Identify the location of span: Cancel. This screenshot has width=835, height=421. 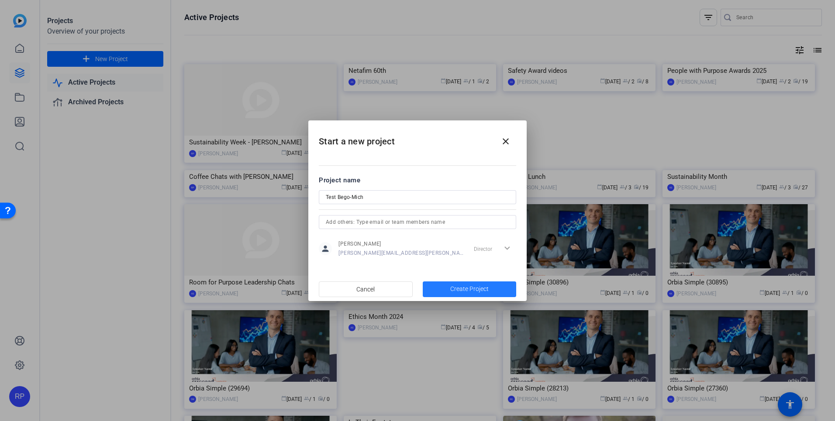
(366, 290).